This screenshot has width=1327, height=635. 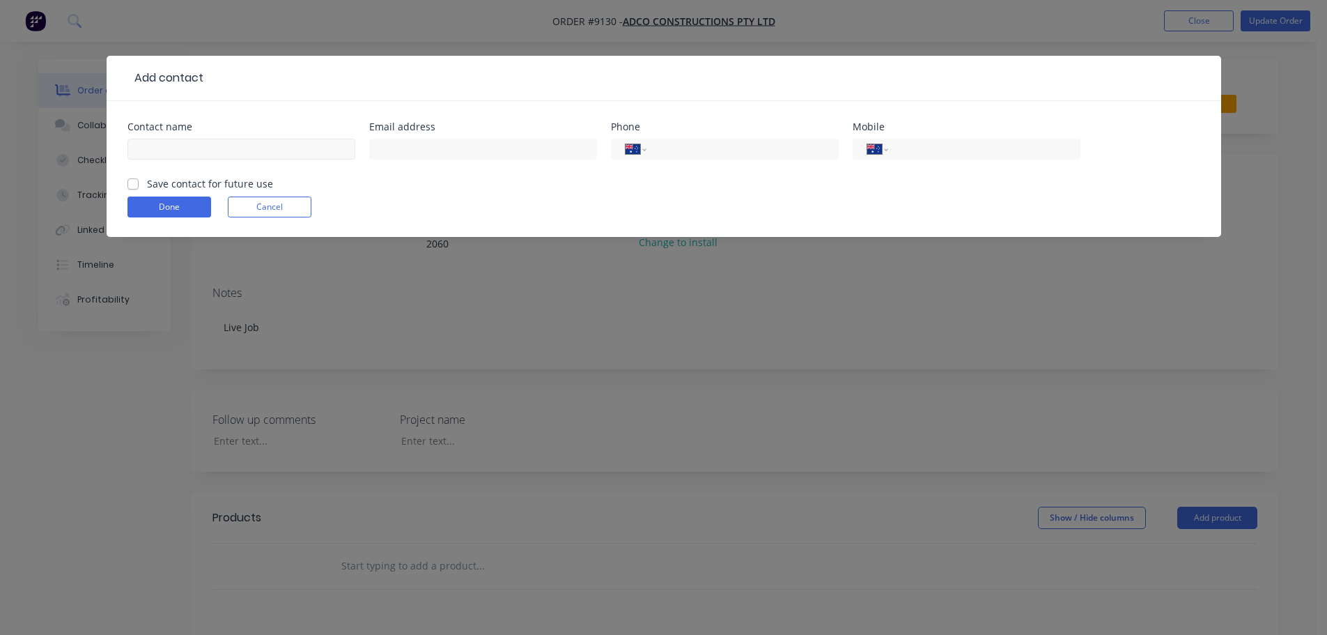 I want to click on button: Done, so click(x=169, y=207).